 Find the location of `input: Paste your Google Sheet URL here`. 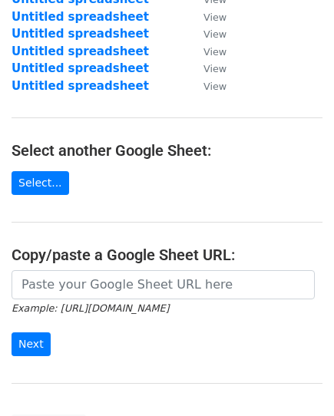

input: Paste your Google Sheet URL here is located at coordinates (163, 284).